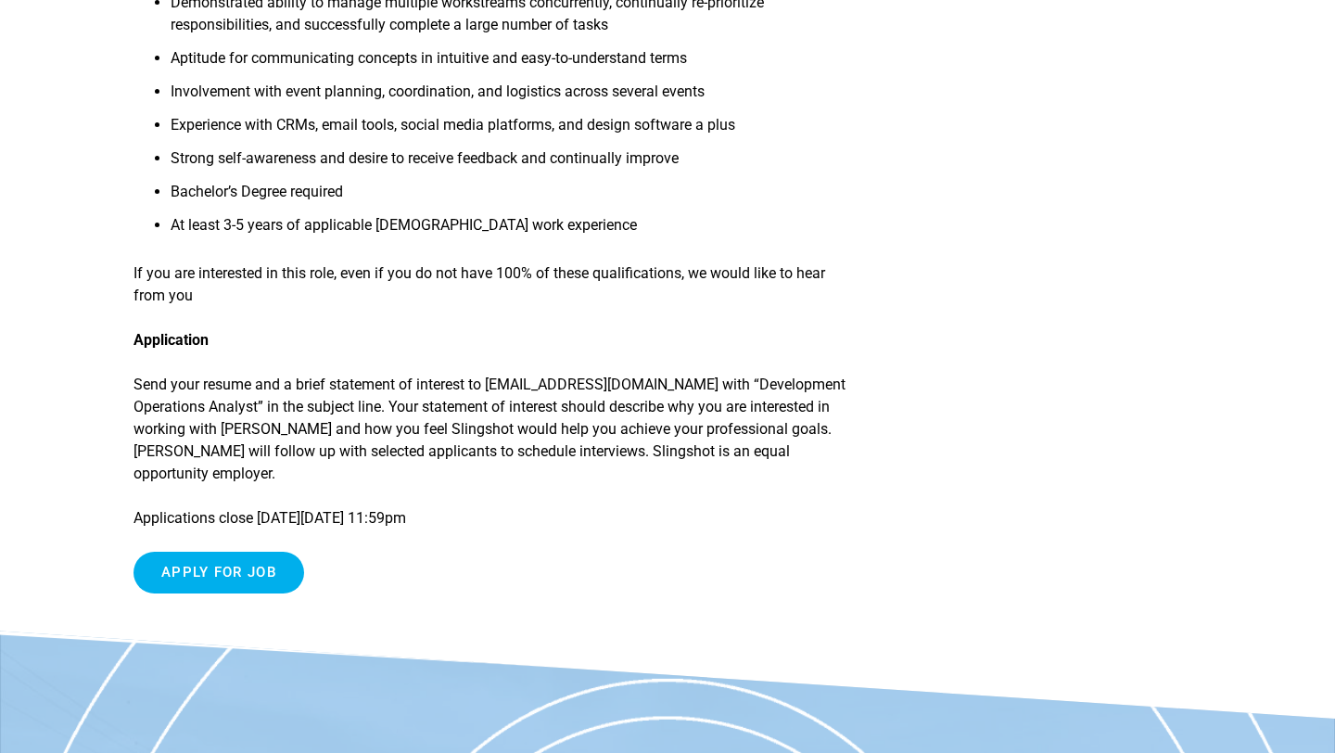 The width and height of the screenshot is (1335, 753). What do you see at coordinates (514, 97) in the screenshot?
I see `li: Involvement with event planning, coordination, and logistics across several events` at bounding box center [514, 97].